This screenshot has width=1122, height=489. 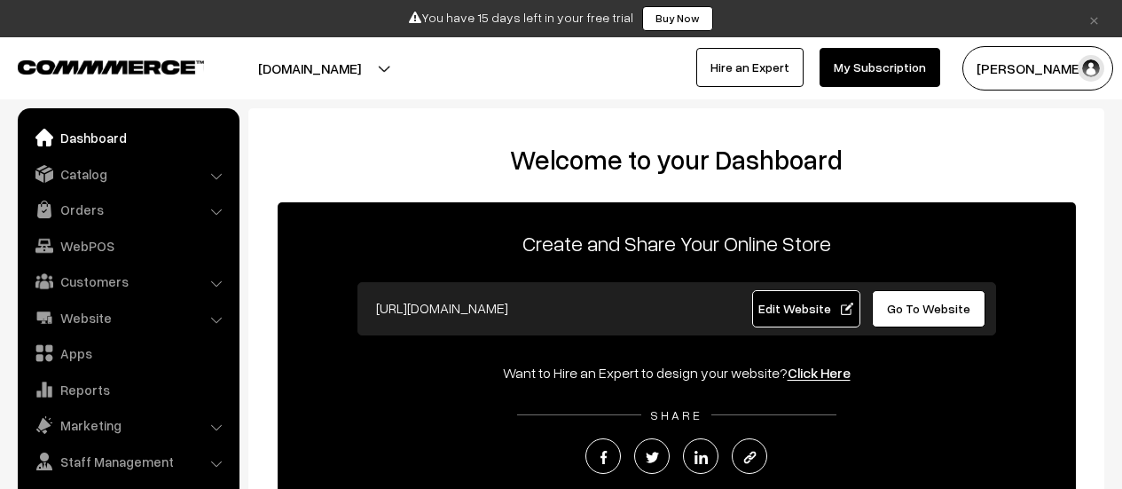 What do you see at coordinates (806, 308) in the screenshot?
I see `span: Edit Website` at bounding box center [806, 308].